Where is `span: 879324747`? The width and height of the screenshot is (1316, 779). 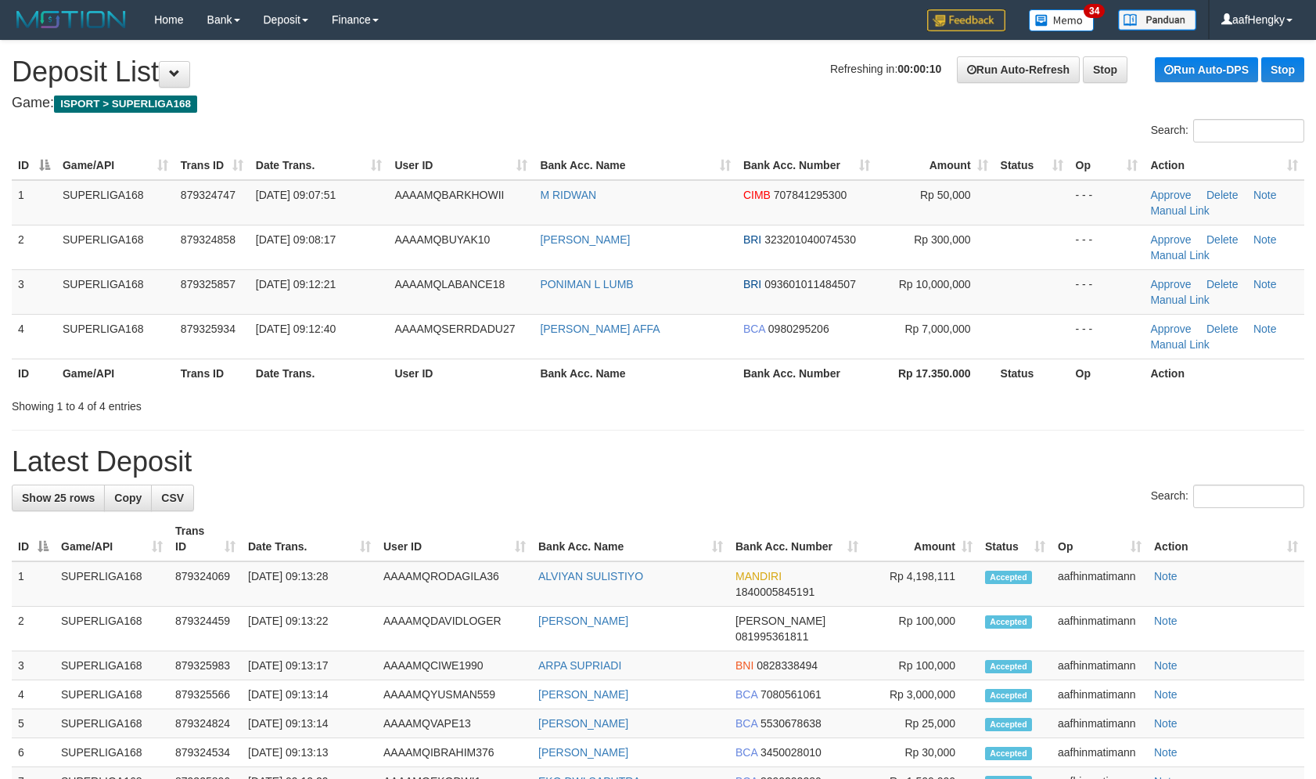
span: 879324747 is located at coordinates (208, 195).